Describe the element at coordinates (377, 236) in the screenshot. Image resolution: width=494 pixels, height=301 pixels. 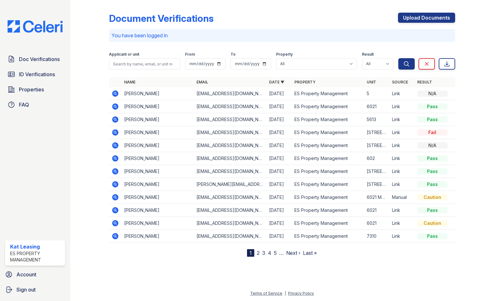
I see `td: 7310` at that location.